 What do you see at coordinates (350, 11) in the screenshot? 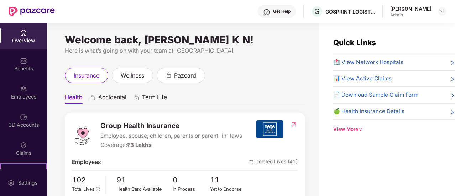
I see `div: GOSPRINT LOGISTICS PRIVATE LIMITED` at bounding box center [350, 11].